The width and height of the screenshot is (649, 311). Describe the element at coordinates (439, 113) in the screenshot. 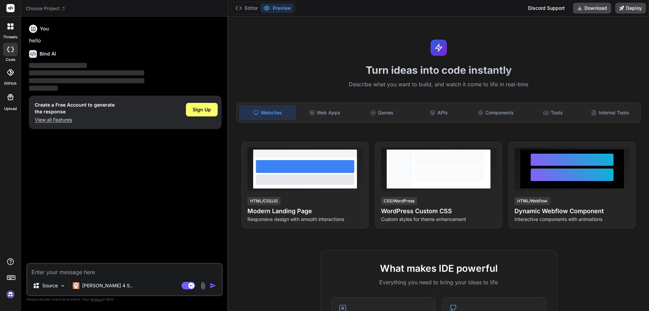

I see `div: APIs` at that location.